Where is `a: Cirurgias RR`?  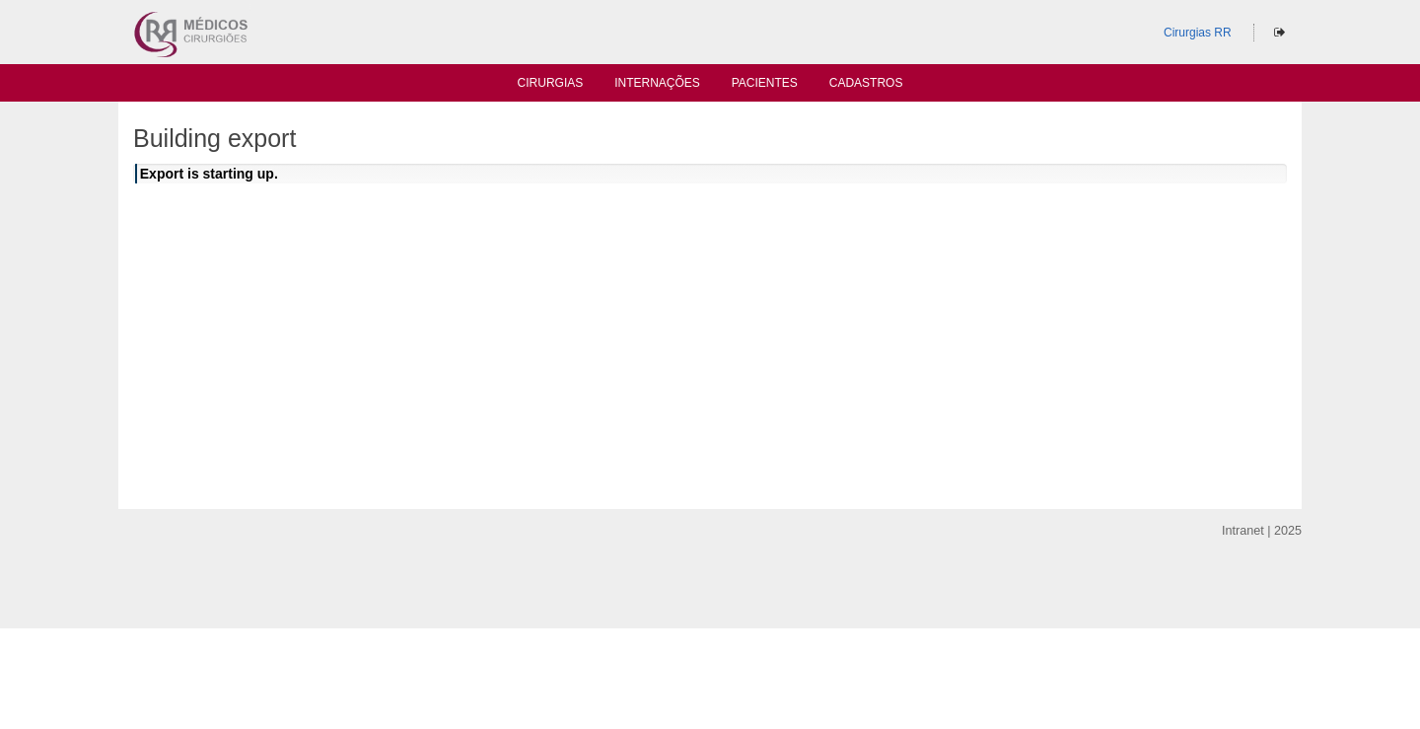 a: Cirurgias RR is located at coordinates (1197, 33).